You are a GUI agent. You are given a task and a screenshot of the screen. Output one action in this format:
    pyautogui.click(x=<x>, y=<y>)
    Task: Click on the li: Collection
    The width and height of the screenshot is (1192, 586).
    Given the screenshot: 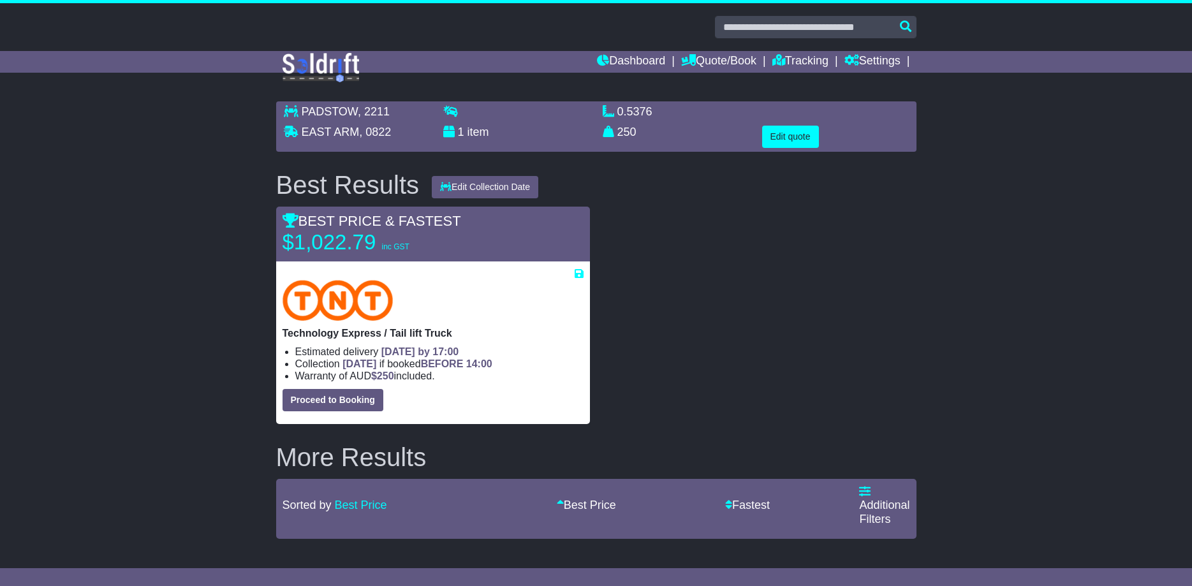 What is the action you would take?
    pyautogui.click(x=440, y=364)
    